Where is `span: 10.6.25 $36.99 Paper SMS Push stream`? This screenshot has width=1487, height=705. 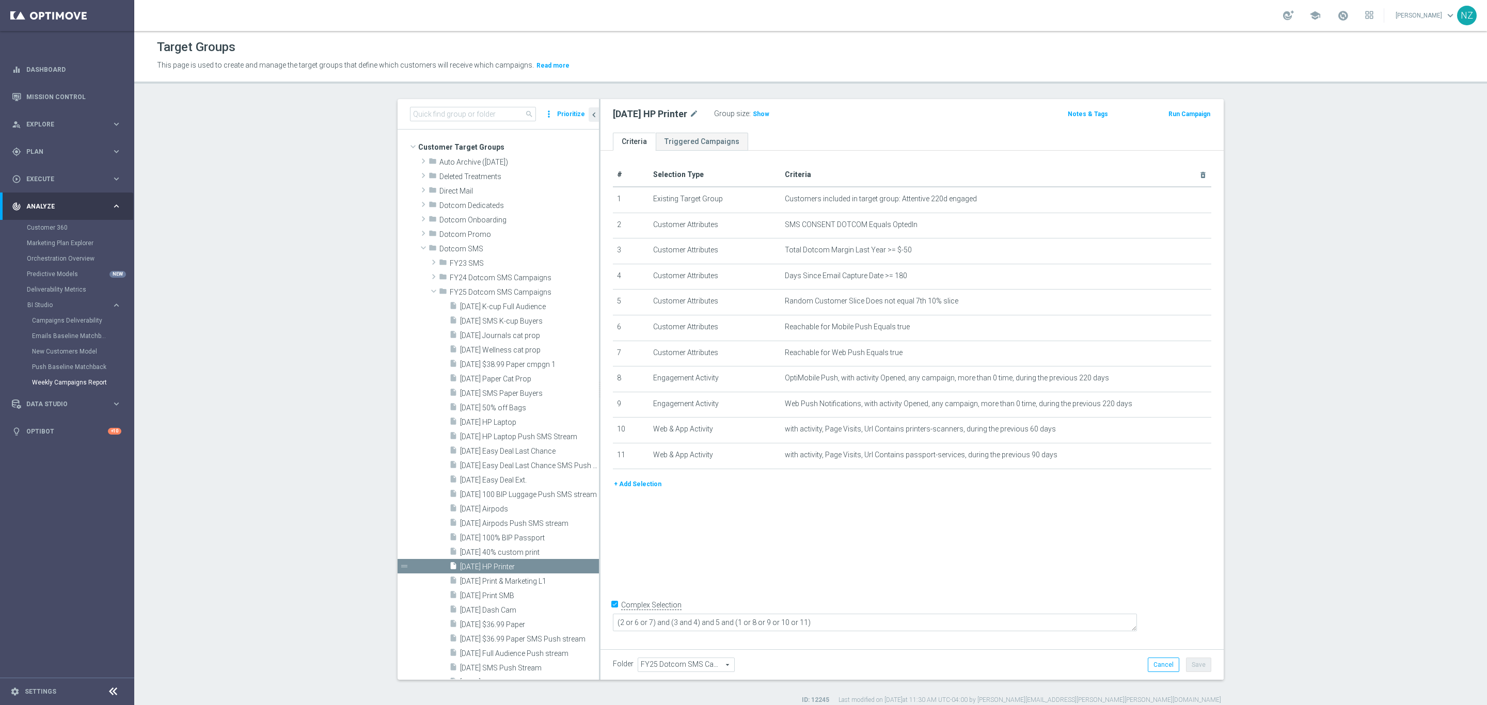
span: 10.6.25 $36.99 Paper SMS Push stream is located at coordinates (529, 639).